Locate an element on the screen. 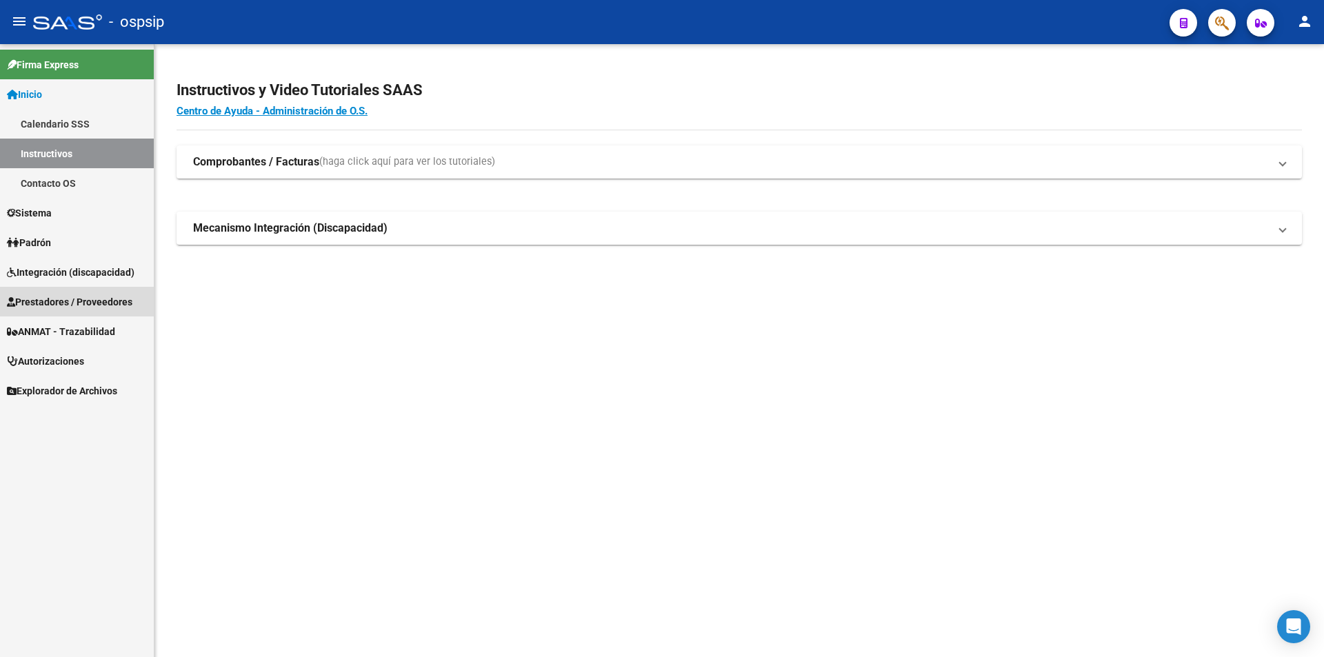  mat-expansion-panel-header: Comprobantes / Facturas(haga click aquí para ver los tutoriales) is located at coordinates (739, 162).